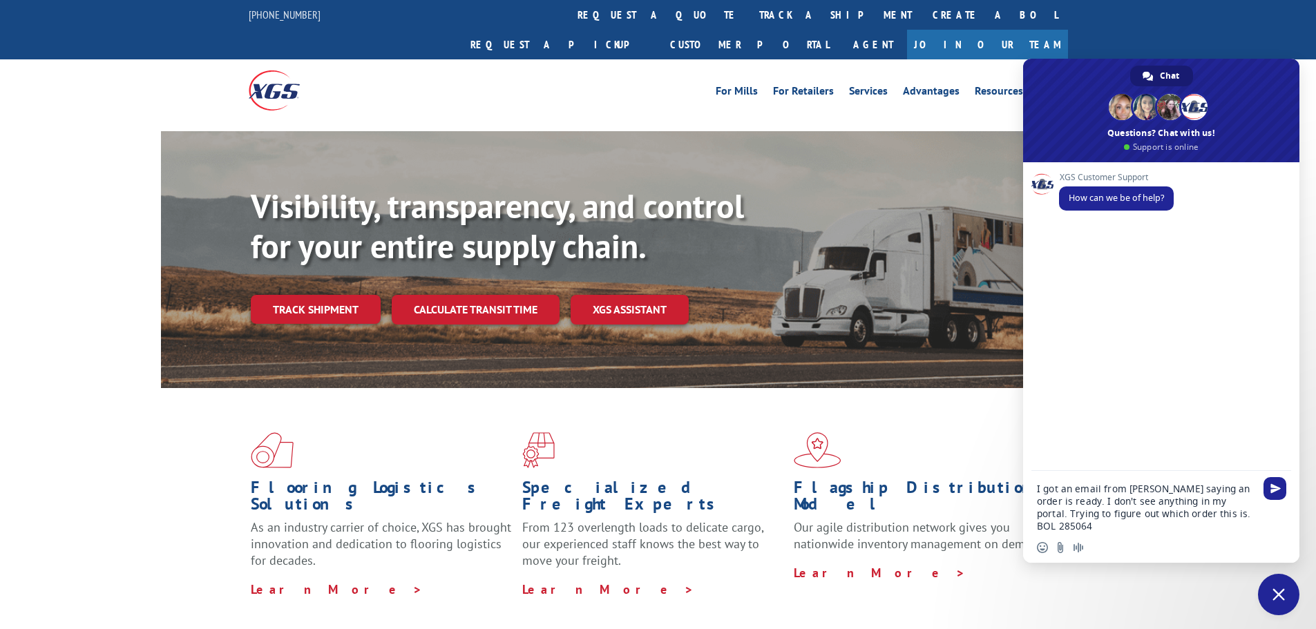 The height and width of the screenshot is (629, 1316). Describe the element at coordinates (924, 499) in the screenshot. I see `h1: Flagship Distribution Model` at that location.